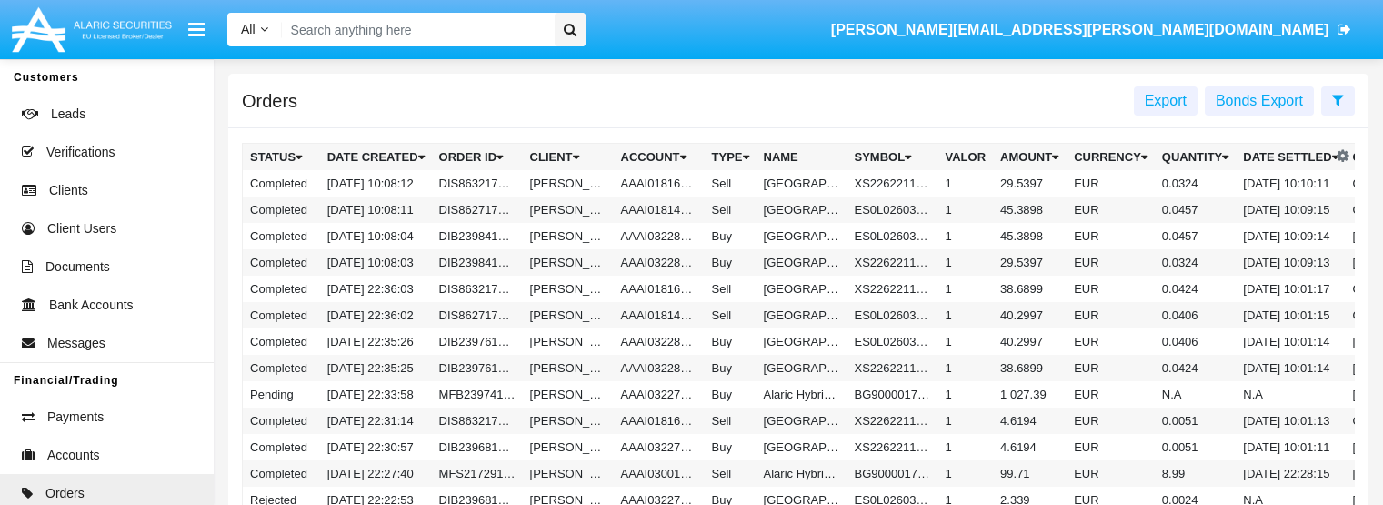 This screenshot has width=1383, height=505. What do you see at coordinates (477, 367) in the screenshot?
I see `td: DIB239761759433725987` at bounding box center [477, 367].